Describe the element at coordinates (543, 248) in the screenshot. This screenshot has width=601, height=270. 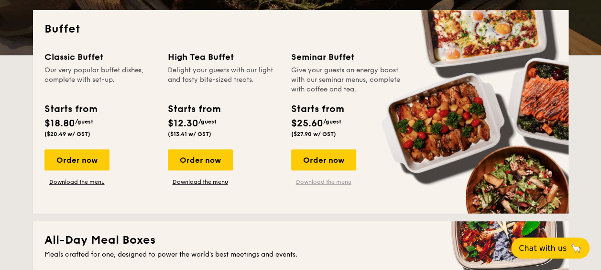
I see `span: Chat with us` at that location.